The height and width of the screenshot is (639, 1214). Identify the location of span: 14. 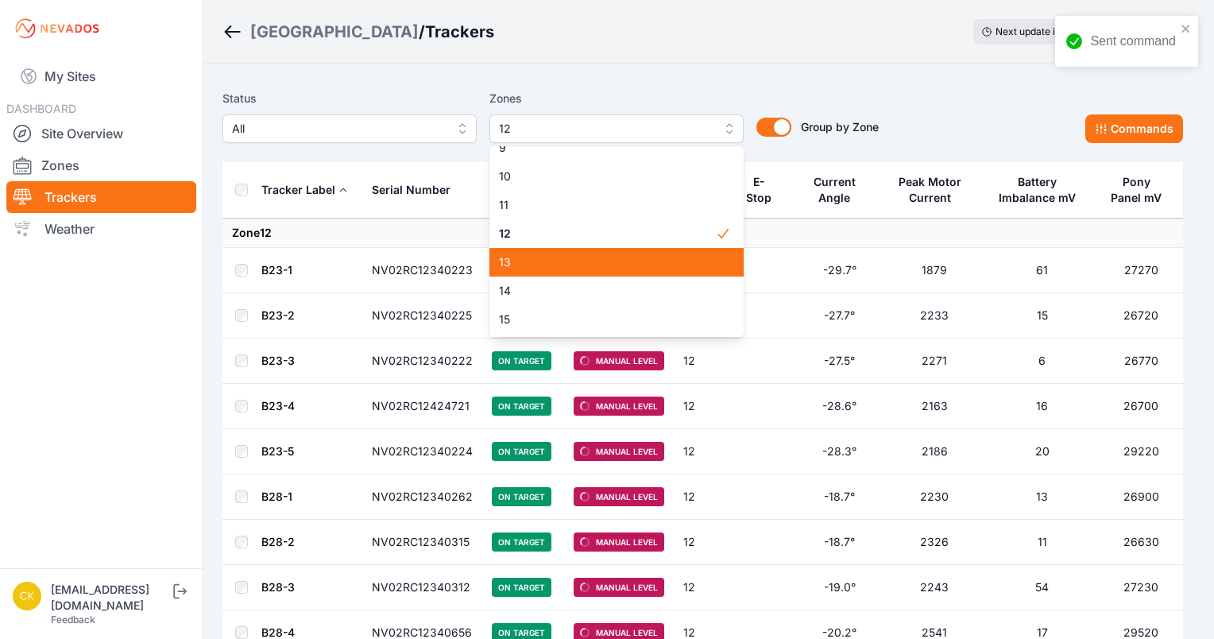
(607, 291).